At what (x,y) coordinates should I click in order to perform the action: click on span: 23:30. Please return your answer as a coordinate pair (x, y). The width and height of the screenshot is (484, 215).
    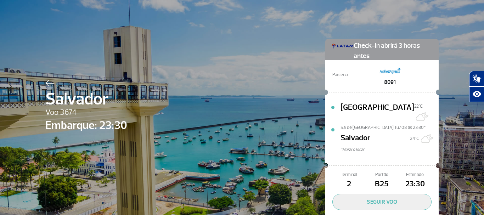
    Looking at the image, I should click on (415, 184).